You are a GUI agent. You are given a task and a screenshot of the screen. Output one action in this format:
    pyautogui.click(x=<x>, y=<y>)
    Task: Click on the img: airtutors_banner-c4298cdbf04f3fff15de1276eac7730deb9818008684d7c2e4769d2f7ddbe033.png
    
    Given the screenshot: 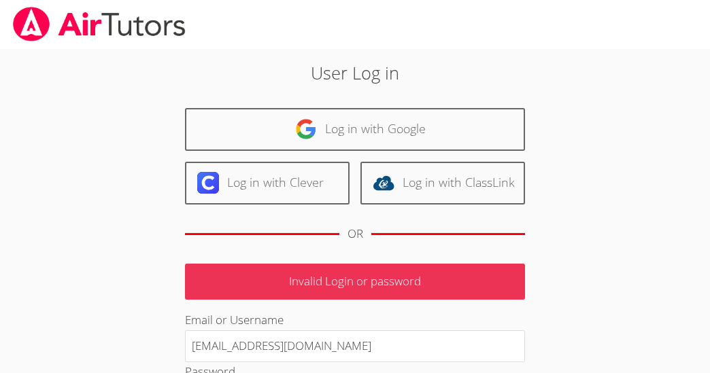 What is the action you would take?
    pyautogui.click(x=99, y=24)
    